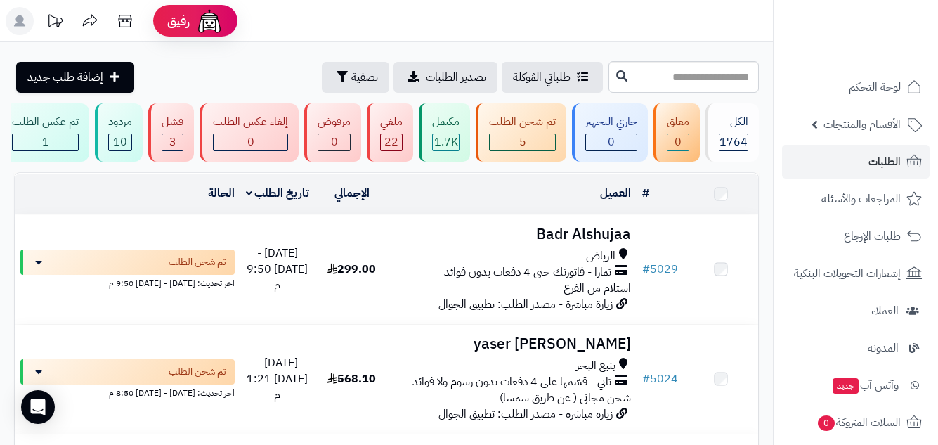 The width and height of the screenshot is (938, 445). Describe the element at coordinates (444, 132) in the screenshot. I see `a: مكتمل 1.7K` at that location.